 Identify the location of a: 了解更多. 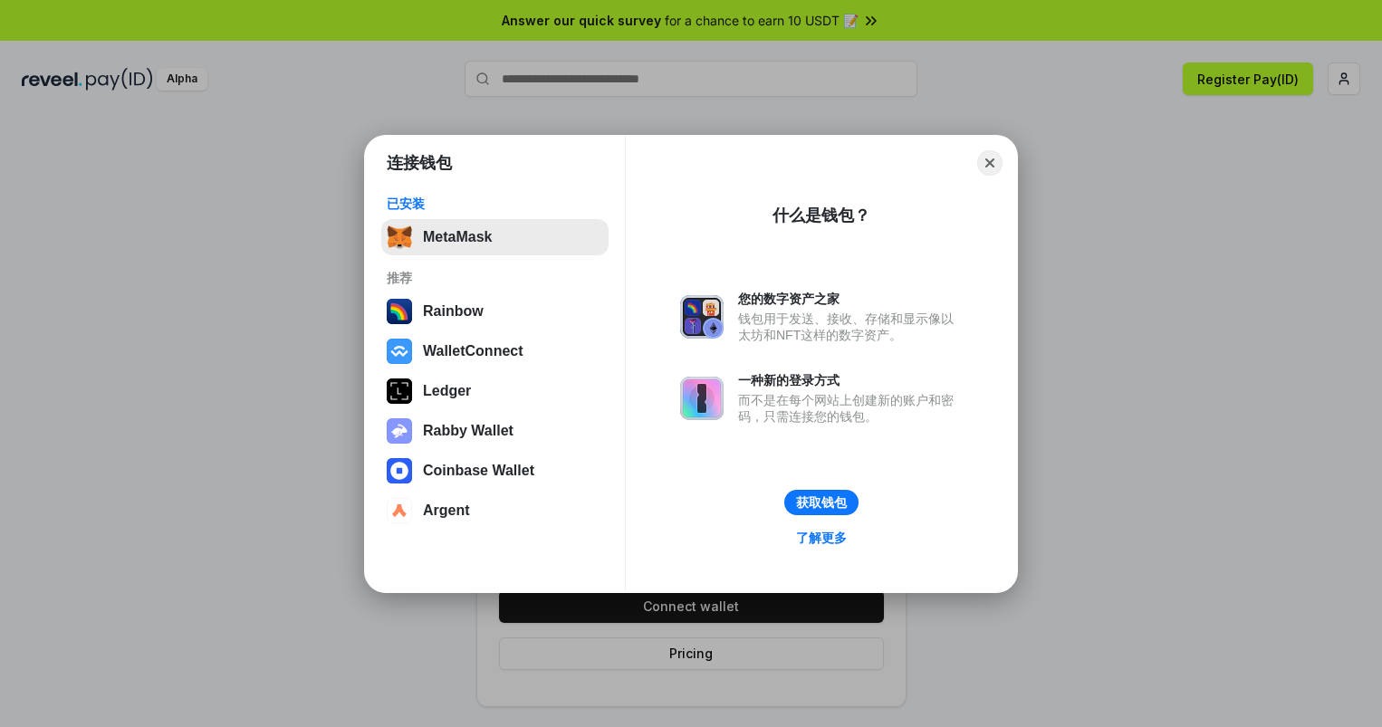
(821, 538).